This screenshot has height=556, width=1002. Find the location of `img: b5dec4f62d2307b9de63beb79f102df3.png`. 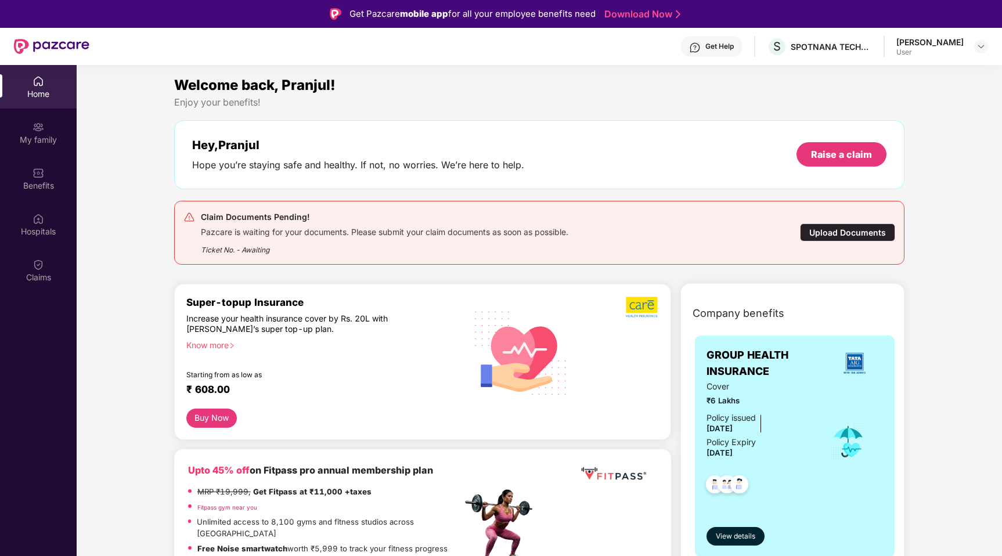

img: b5dec4f62d2307b9de63beb79f102df3.png is located at coordinates (642, 307).